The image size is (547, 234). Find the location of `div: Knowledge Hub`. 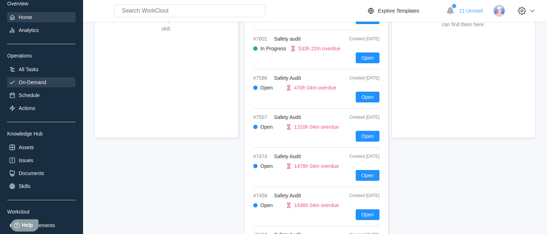

div: Knowledge Hub is located at coordinates (41, 134).